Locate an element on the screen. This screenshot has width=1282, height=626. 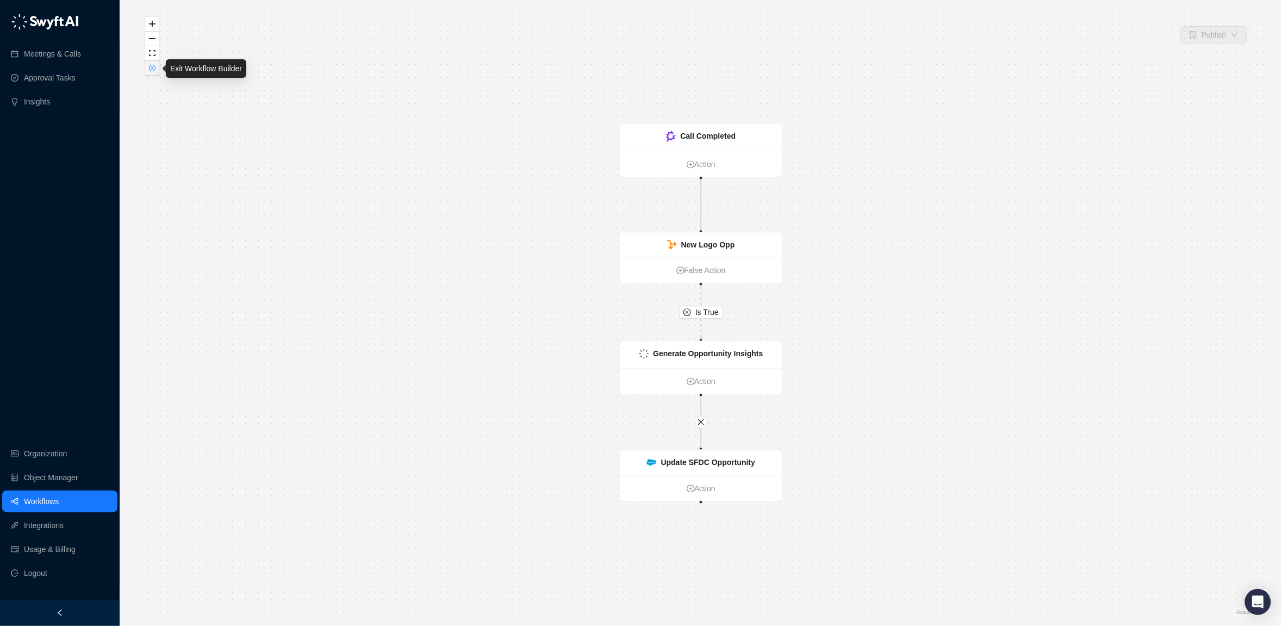
button: zoom out is located at coordinates (152, 39).